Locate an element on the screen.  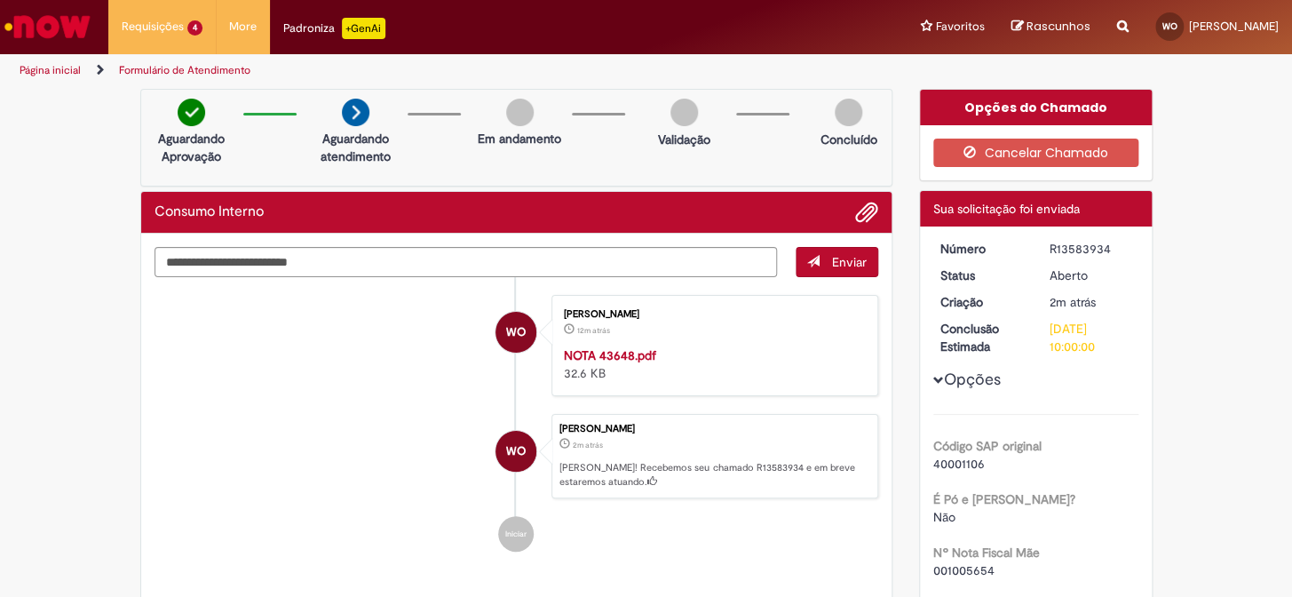
span: Rascunhos is located at coordinates (1059, 26).